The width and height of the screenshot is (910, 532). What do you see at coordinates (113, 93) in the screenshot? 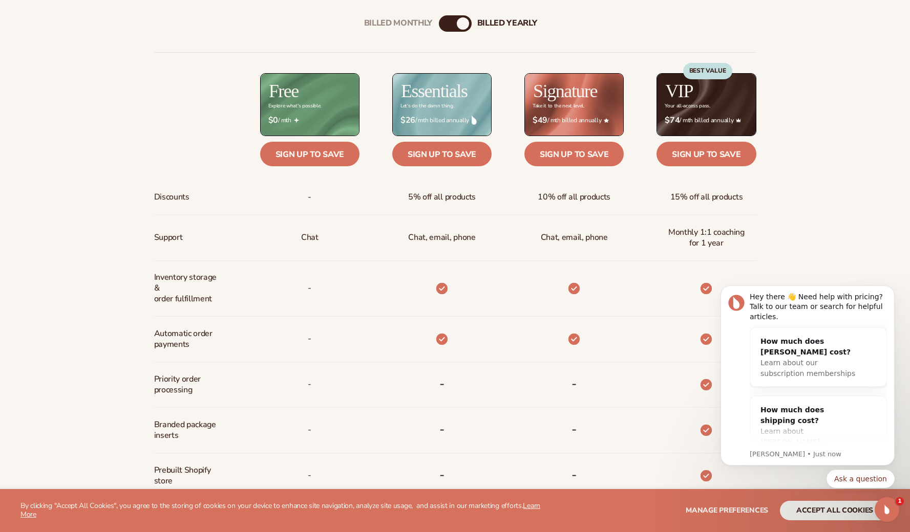
I see `div: Message content` at bounding box center [113, 93].